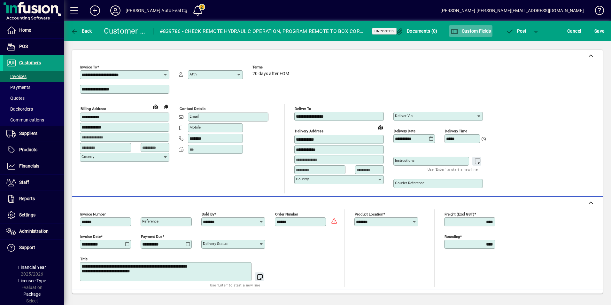 The height and width of the screenshot is (305, 611). Describe the element at coordinates (19, 109) in the screenshot. I see `span: Backorders` at that location.